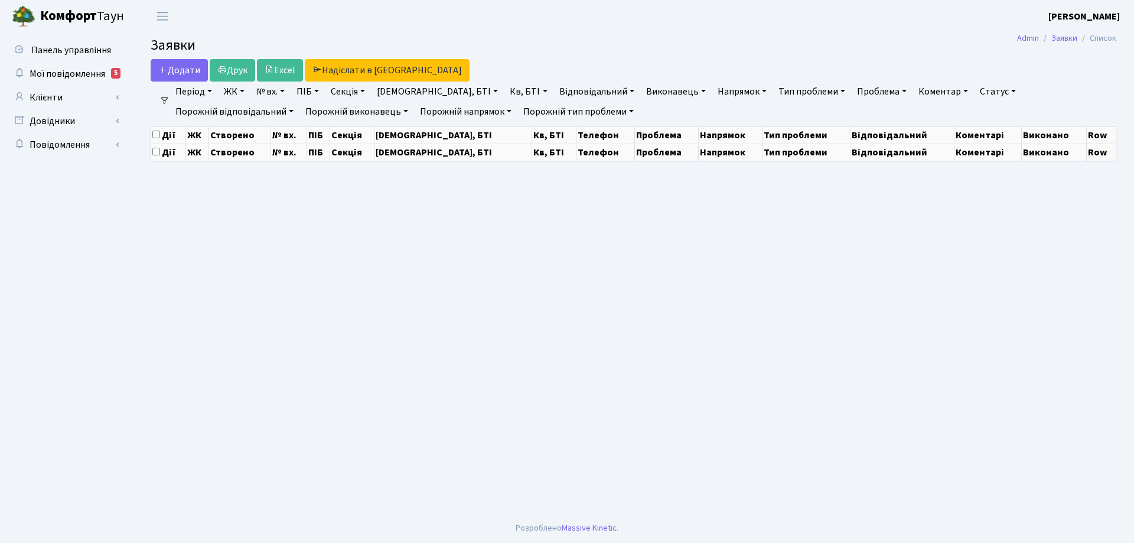  Describe the element at coordinates (357, 112) in the screenshot. I see `a: Порожній виконавець` at that location.